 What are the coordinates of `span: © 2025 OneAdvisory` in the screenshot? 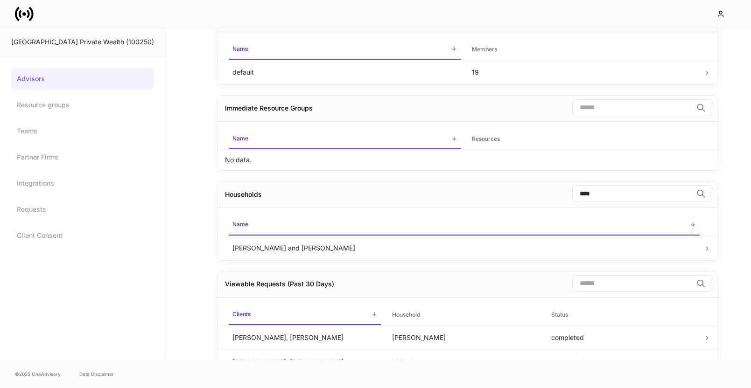 It's located at (38, 374).